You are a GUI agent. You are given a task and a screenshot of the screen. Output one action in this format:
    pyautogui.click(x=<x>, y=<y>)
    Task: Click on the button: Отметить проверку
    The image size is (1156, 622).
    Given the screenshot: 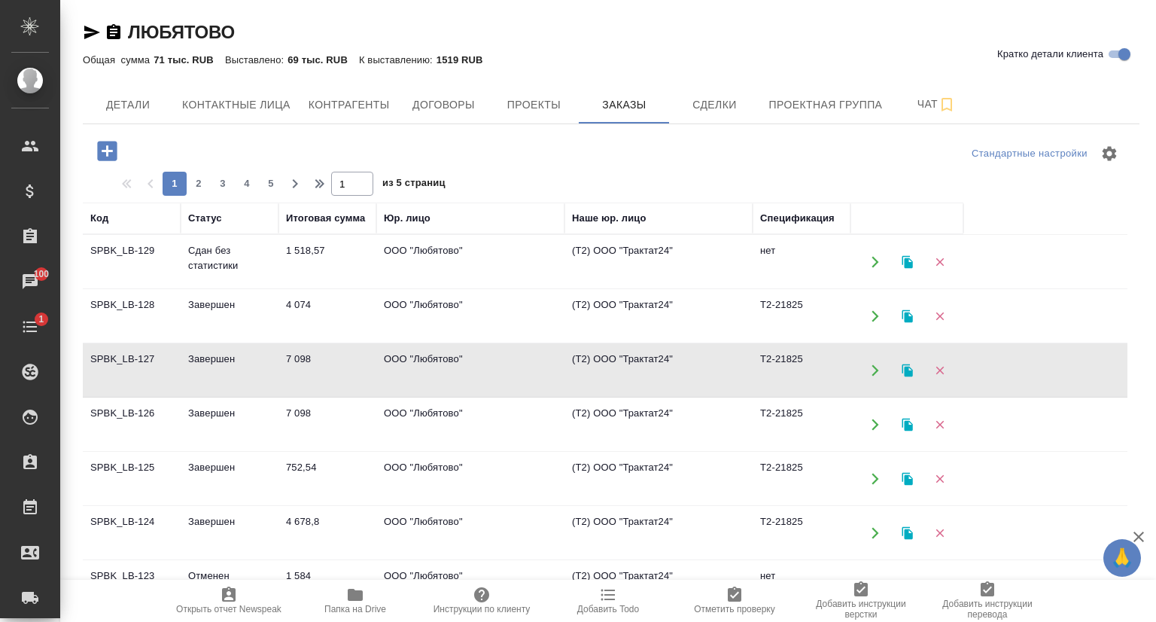 What is the action you would take?
    pyautogui.click(x=734, y=601)
    